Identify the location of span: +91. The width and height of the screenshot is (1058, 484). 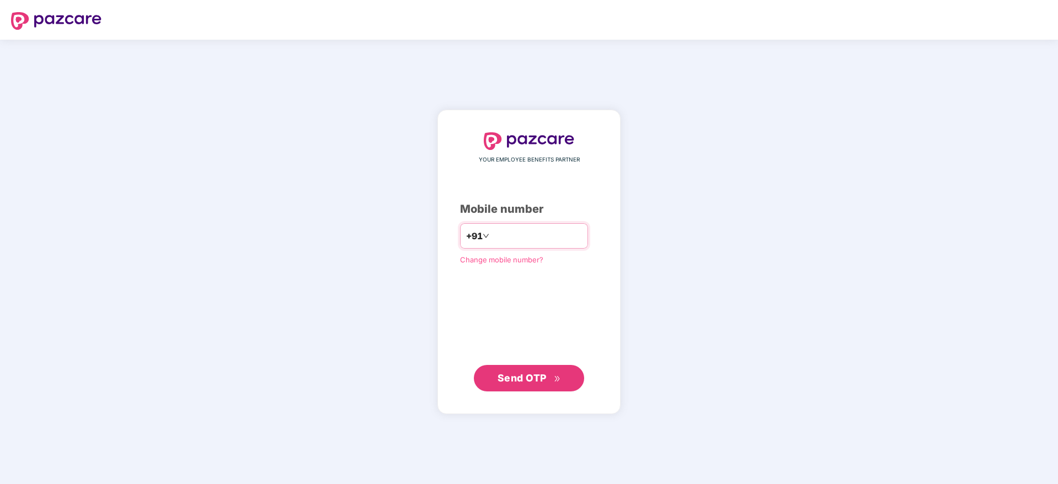
(474, 236).